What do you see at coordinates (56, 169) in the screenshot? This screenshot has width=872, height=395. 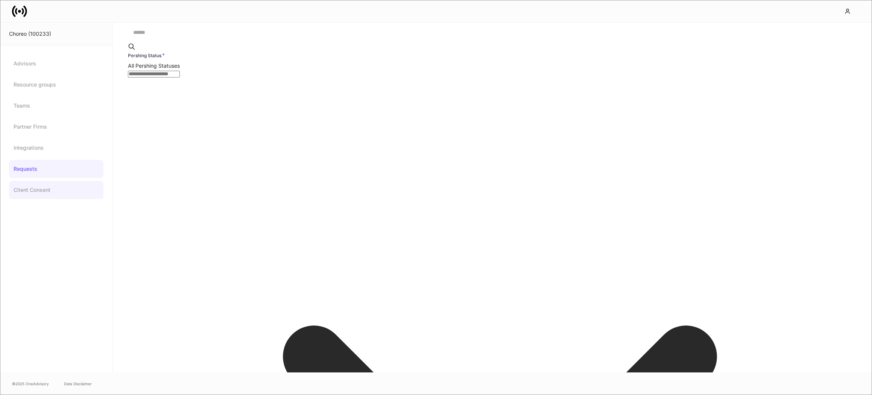 I see `a: Requests` at bounding box center [56, 169].